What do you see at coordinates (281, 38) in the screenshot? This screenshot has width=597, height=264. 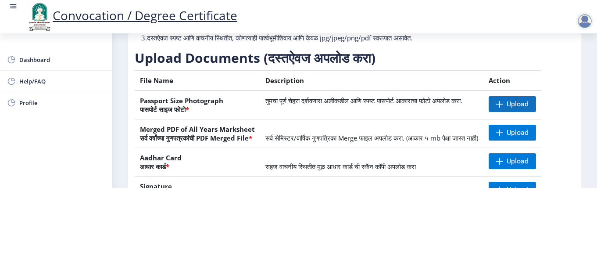 I see `p: 3.दस्तऐवज स्पष्ट आणि वाचनीय स्थितीत, कोणत्याही पार्श्वभूमीशिवाय आणि केवळ jpg/jpeg/png/pdf स्वरूपा...` at bounding box center [281, 38].